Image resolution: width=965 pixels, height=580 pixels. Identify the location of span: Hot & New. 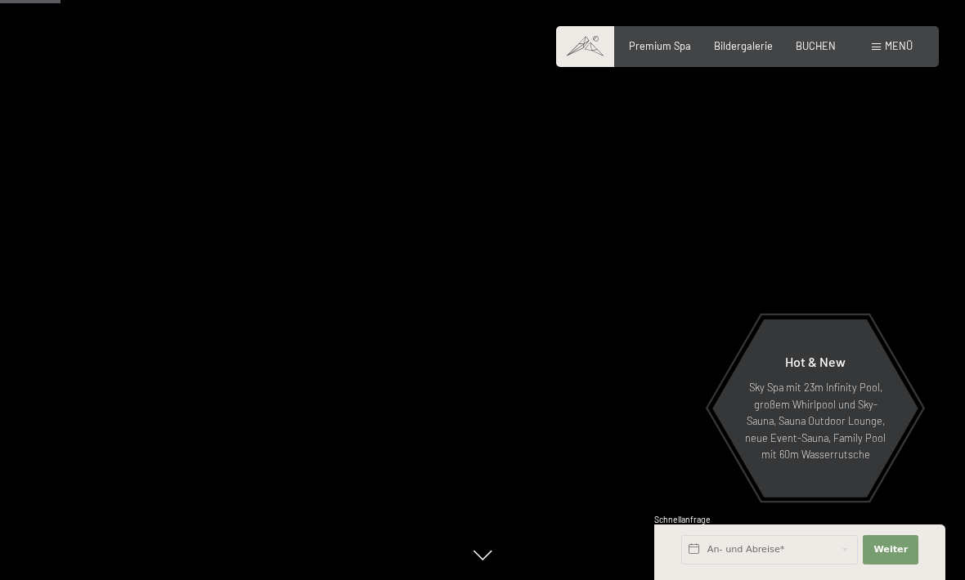
(815, 361).